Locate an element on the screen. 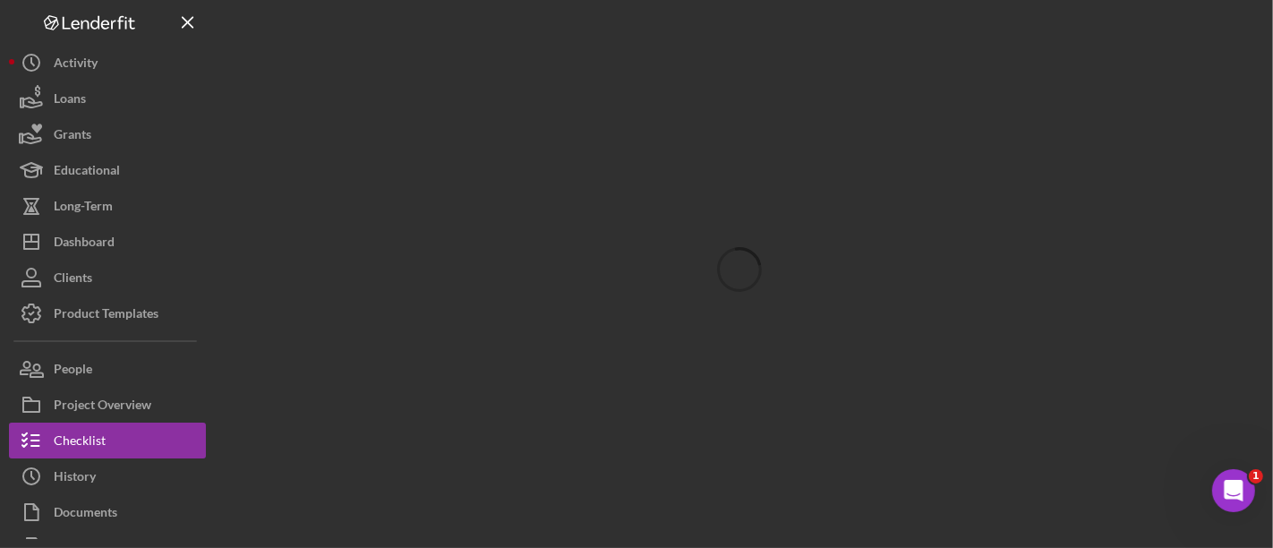 Image resolution: width=1273 pixels, height=548 pixels. a: Documents is located at coordinates (107, 512).